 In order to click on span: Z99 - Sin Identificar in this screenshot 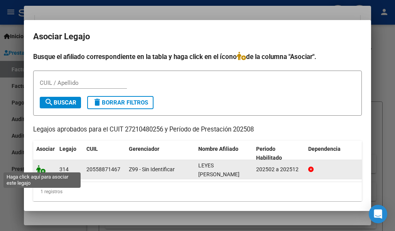, I will do `click(152, 170)`.